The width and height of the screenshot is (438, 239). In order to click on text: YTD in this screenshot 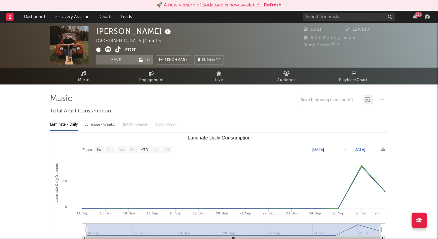, I will do `click(144, 150)`.